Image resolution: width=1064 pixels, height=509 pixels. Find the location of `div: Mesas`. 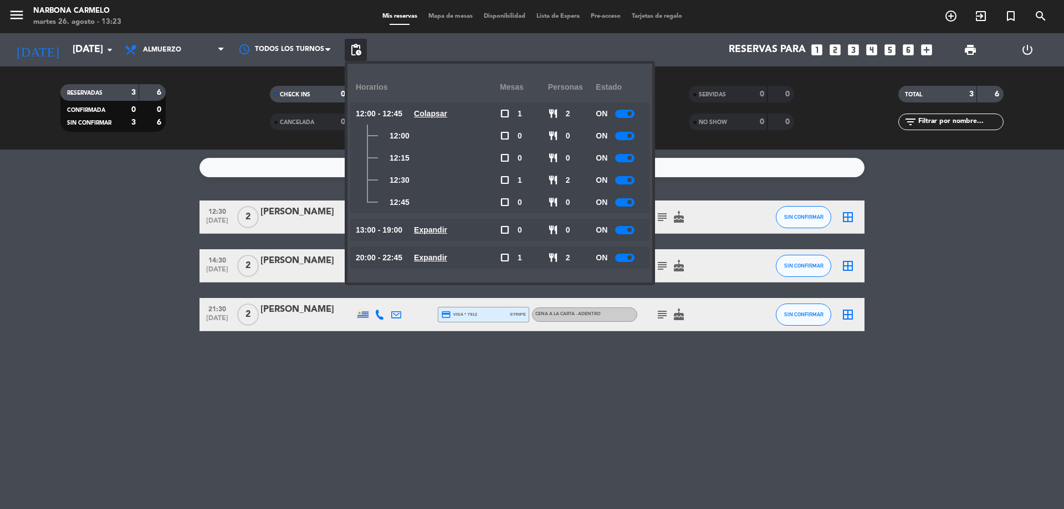

div: Mesas is located at coordinates (524, 87).